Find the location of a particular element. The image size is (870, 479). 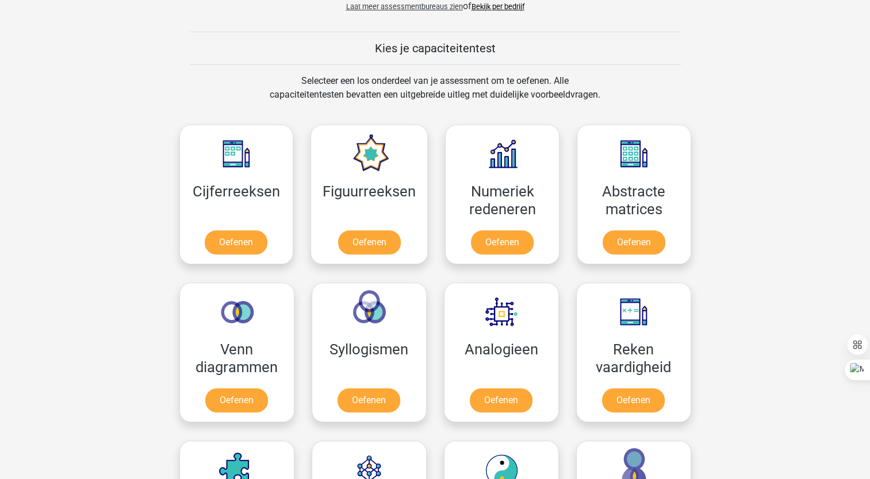

span: Laat meer assessmentbureaus zien is located at coordinates (404, 6).